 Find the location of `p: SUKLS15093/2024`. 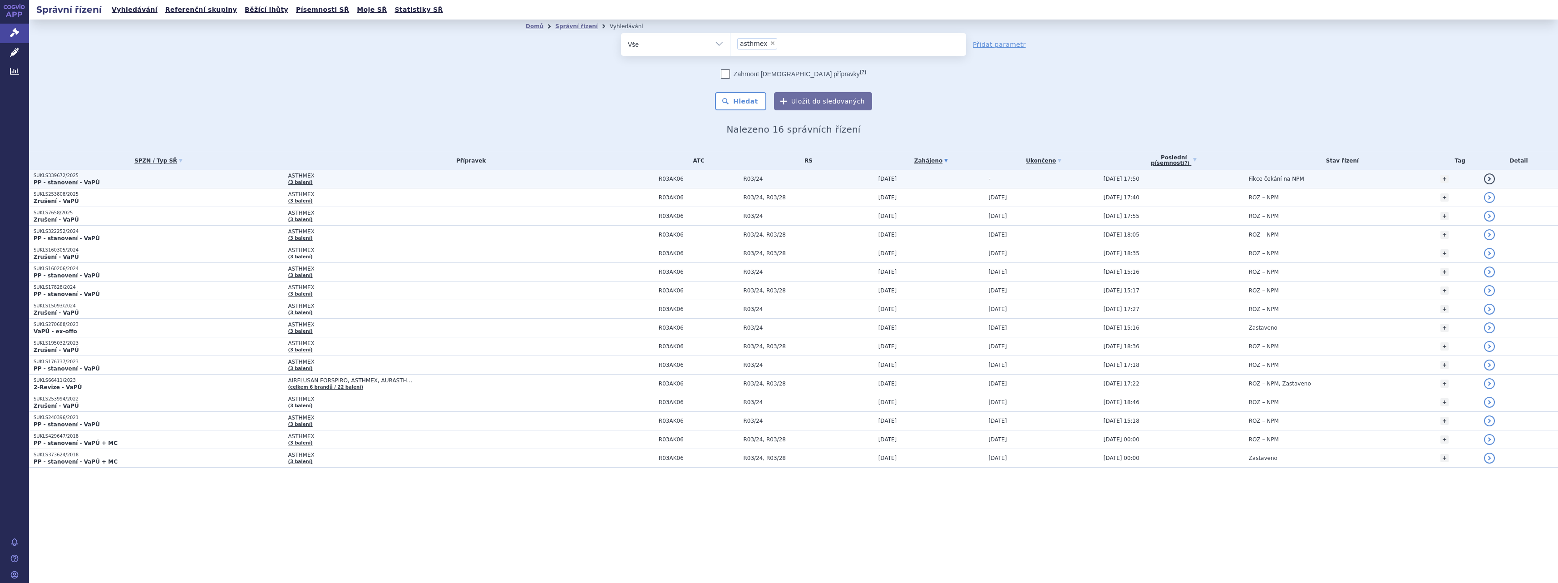

p: SUKLS15093/2024 is located at coordinates (158, 306).